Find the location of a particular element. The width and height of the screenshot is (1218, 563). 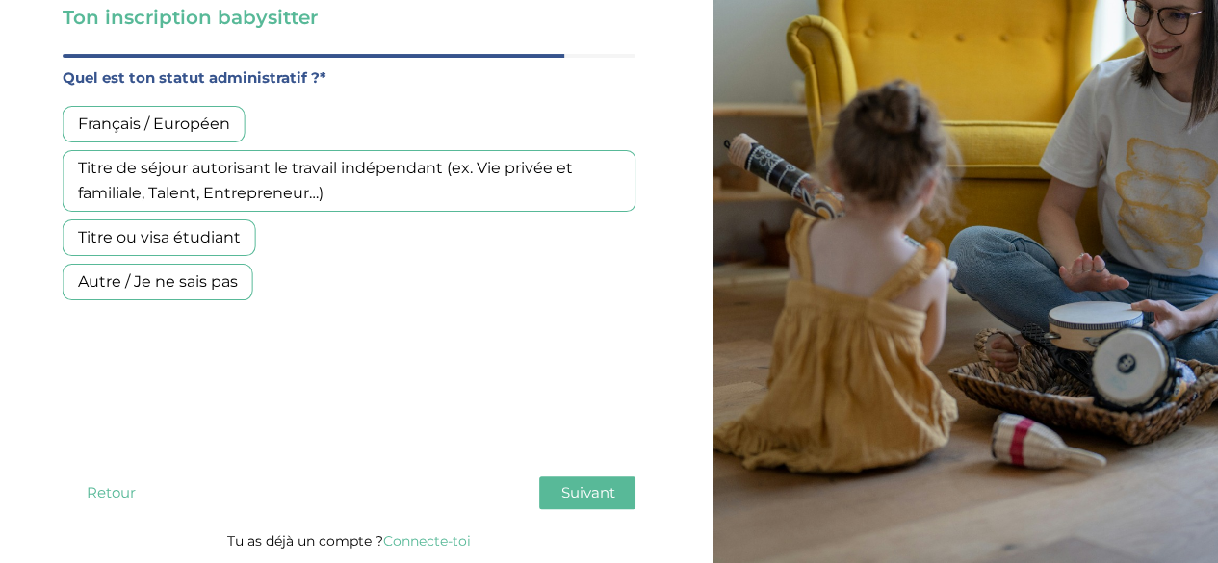

button: Suivant is located at coordinates (587, 493).